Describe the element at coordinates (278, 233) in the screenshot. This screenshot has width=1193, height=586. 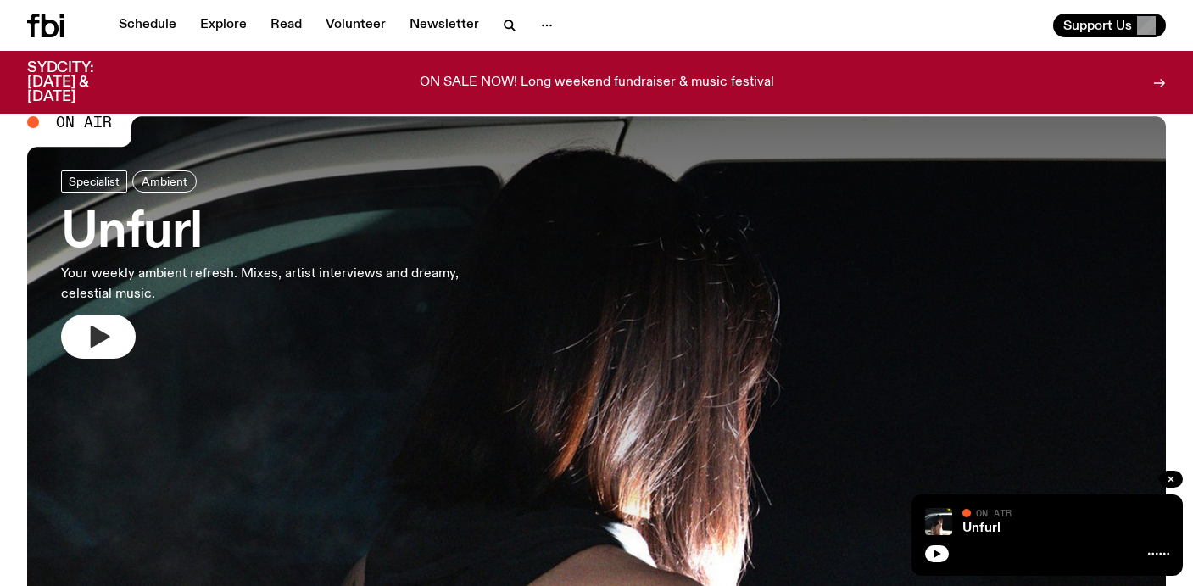
I see `h3: Unfurl` at that location.